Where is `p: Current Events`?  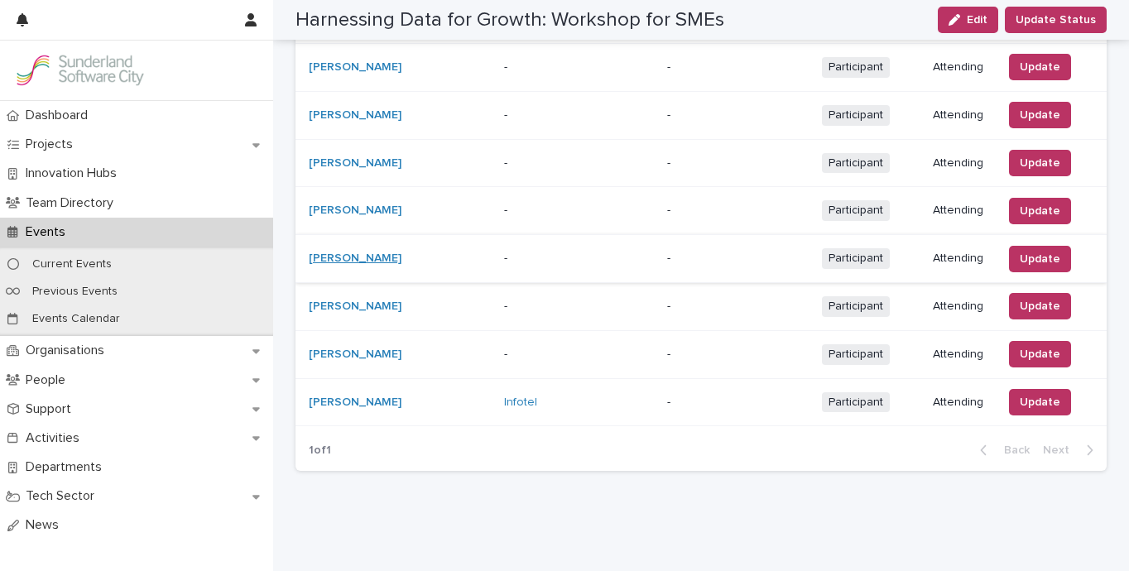 p: Current Events is located at coordinates (72, 264).